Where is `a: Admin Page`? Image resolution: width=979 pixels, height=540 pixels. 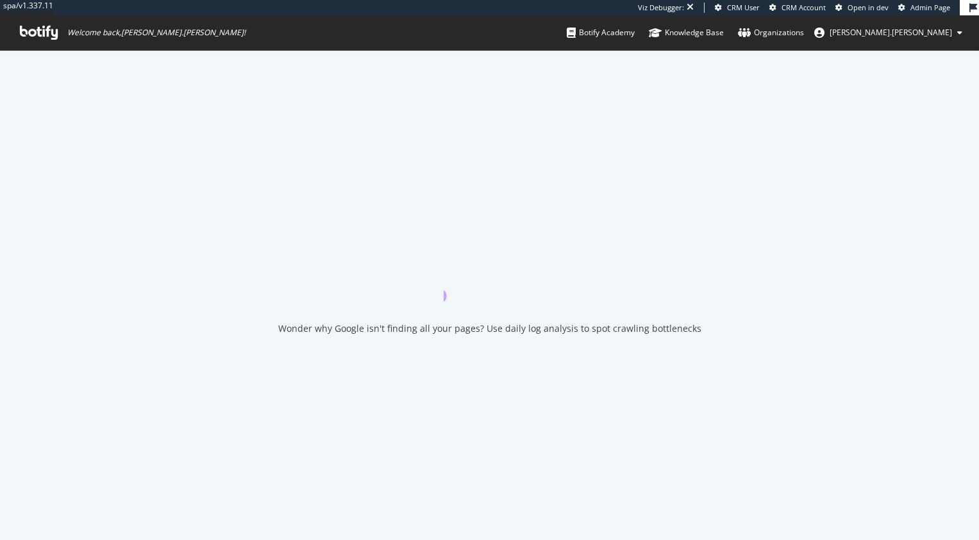 a: Admin Page is located at coordinates (924, 8).